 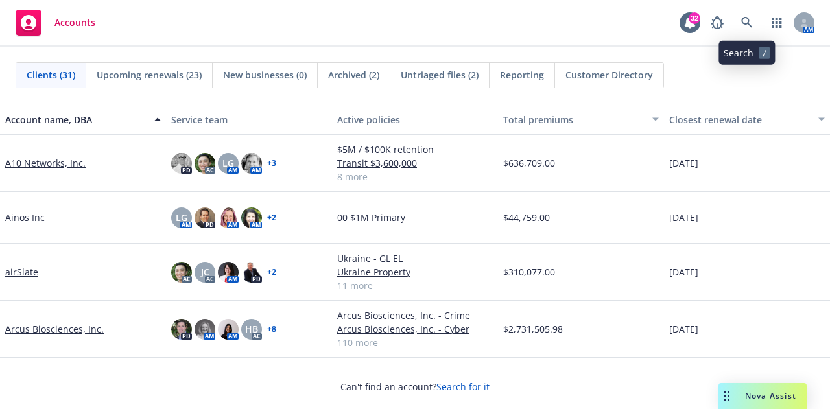 What do you see at coordinates (415, 176) in the screenshot?
I see `a: 8 more` at bounding box center [415, 176].